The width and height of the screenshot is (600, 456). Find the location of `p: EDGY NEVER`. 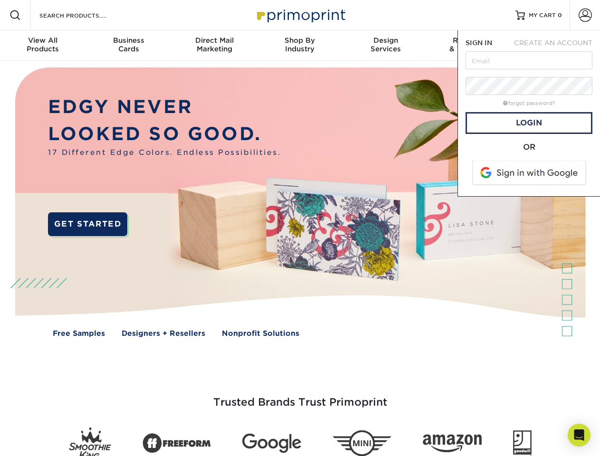

p: EDGY NEVER is located at coordinates (165, 107).